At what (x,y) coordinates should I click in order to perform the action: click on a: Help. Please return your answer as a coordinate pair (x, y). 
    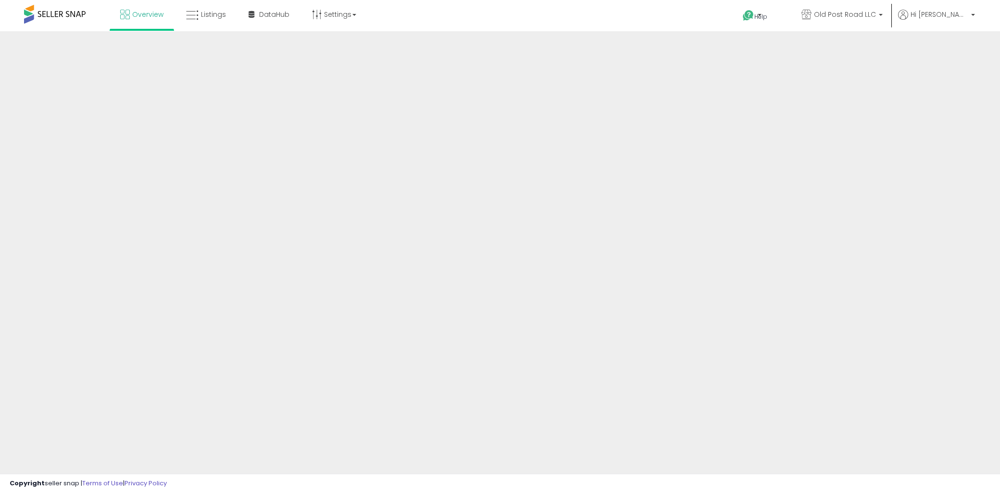
    Looking at the image, I should click on (761, 17).